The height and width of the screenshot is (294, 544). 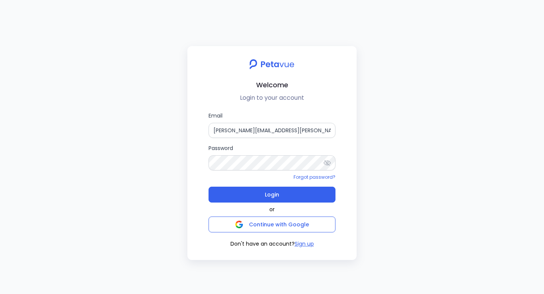 I want to click on img: petavue logo, so click(x=272, y=64).